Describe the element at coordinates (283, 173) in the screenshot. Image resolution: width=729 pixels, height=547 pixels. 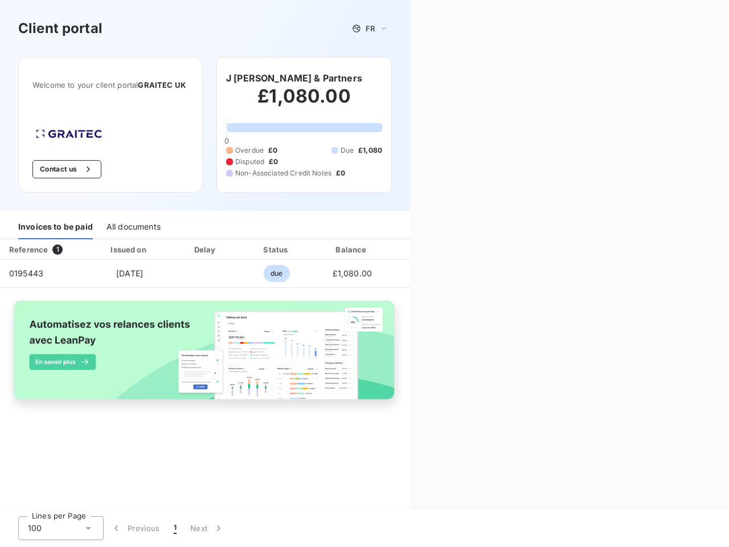
I see `span: Non-Associated Credit Notes` at that location.